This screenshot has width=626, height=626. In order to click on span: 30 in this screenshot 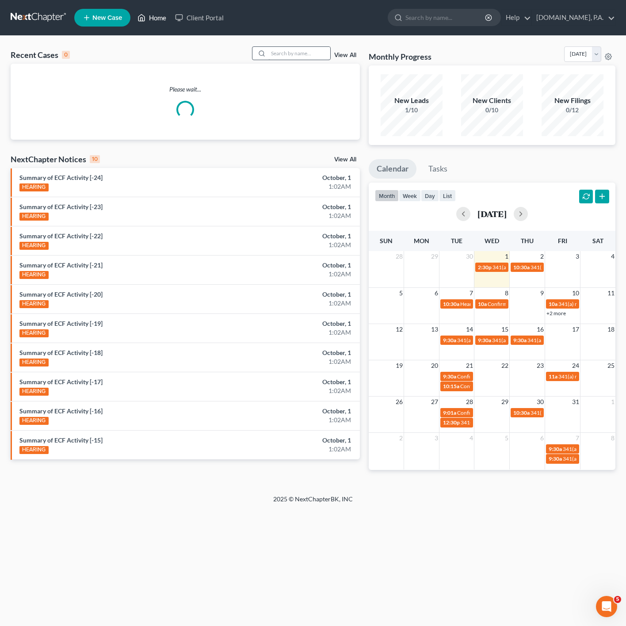, I will do `click(541, 402)`.